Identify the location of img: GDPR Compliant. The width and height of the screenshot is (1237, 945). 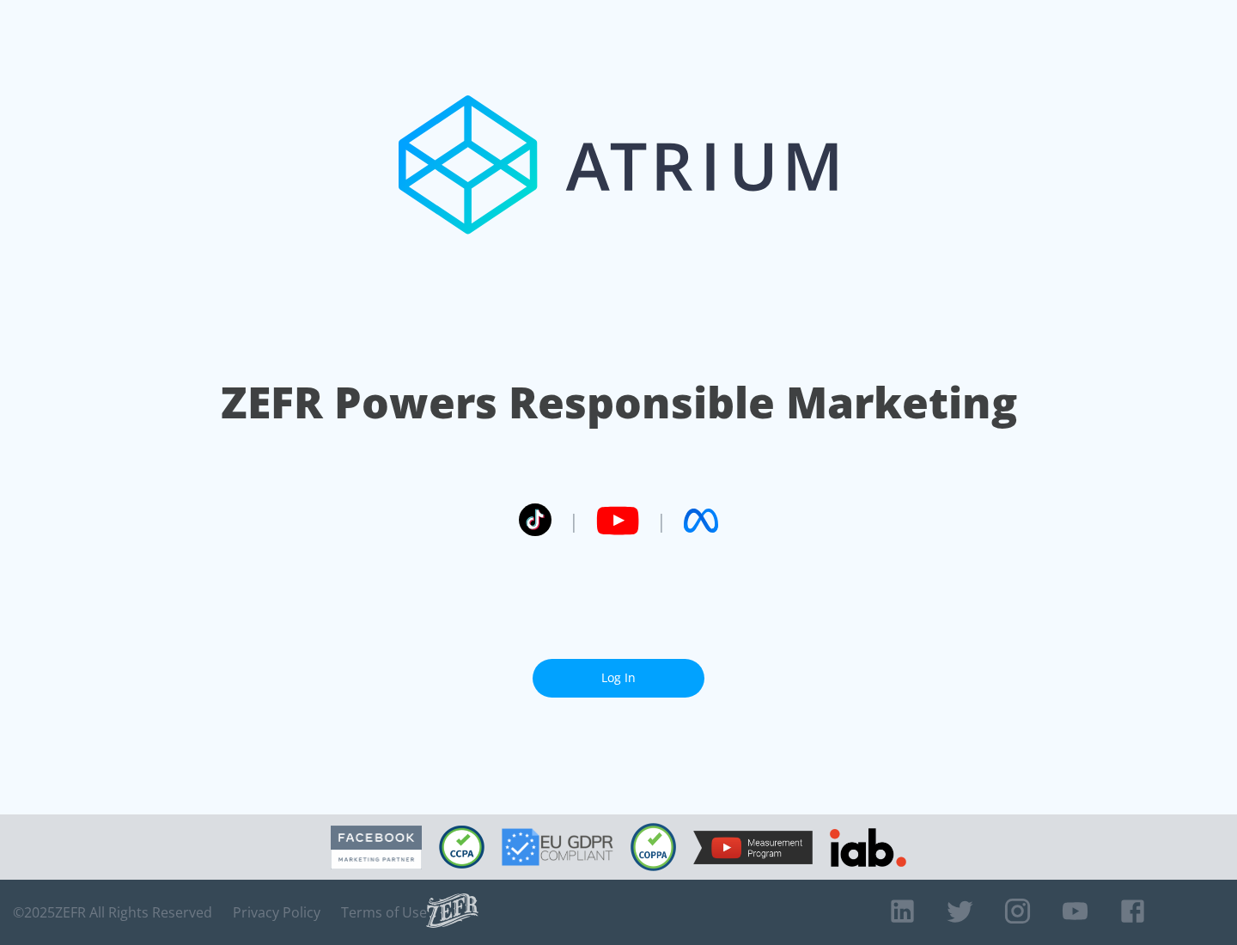
(558, 847).